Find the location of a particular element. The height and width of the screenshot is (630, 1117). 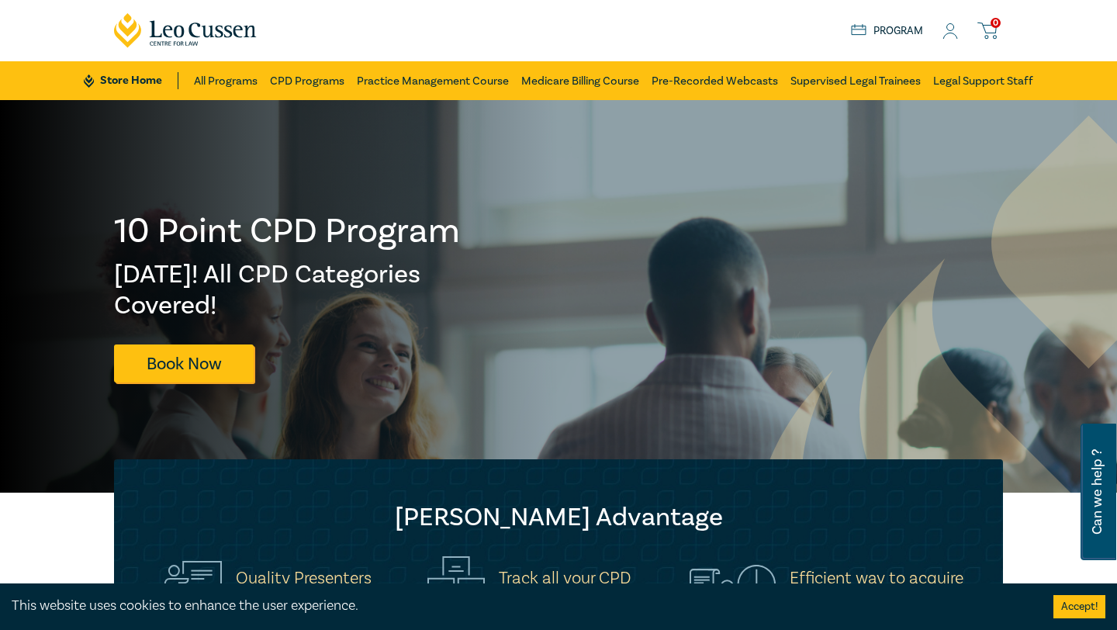

a: Legal Support Staff is located at coordinates (983, 81).